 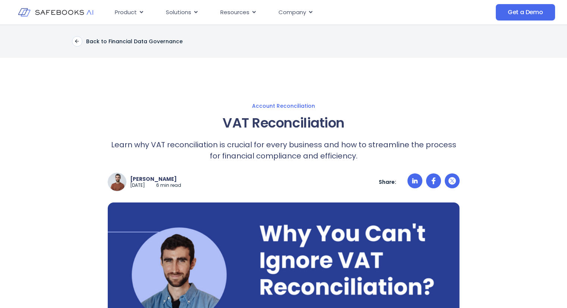 What do you see at coordinates (178, 12) in the screenshot?
I see `span: Solutions` at bounding box center [178, 12].